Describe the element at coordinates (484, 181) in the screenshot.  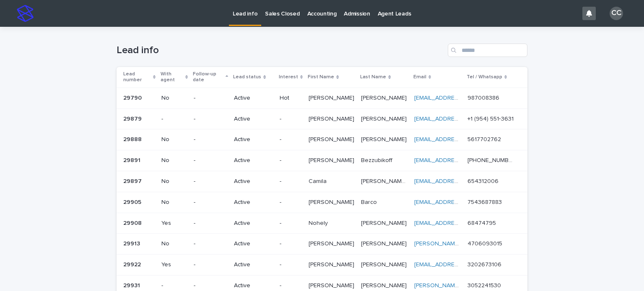
I see `p: 654312006` at that location.